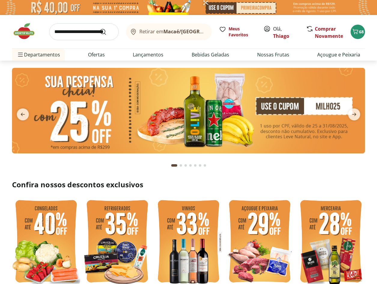  What do you see at coordinates (361, 32) in the screenshot?
I see `span: 68` at bounding box center [361, 32].